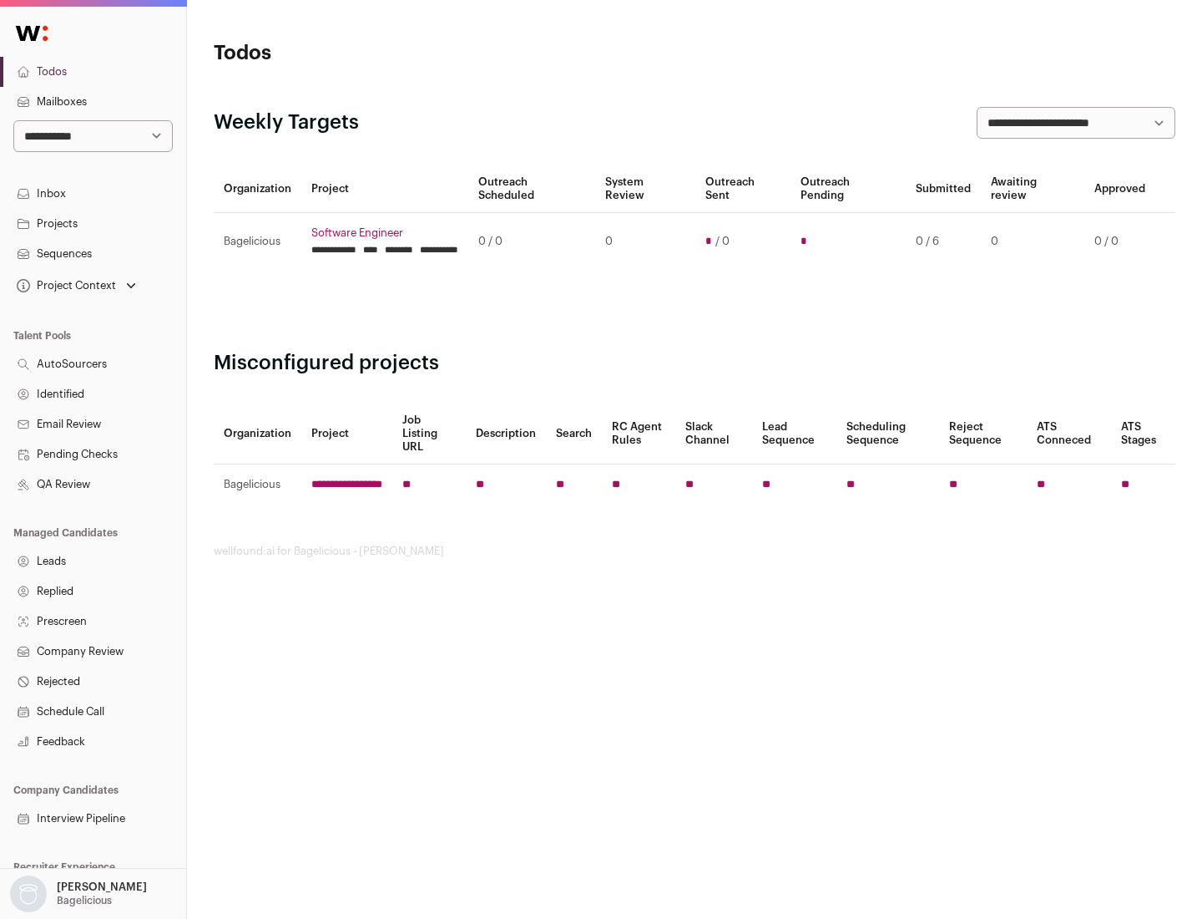  I want to click on h2: Misconfigured projects, so click(695, 363).